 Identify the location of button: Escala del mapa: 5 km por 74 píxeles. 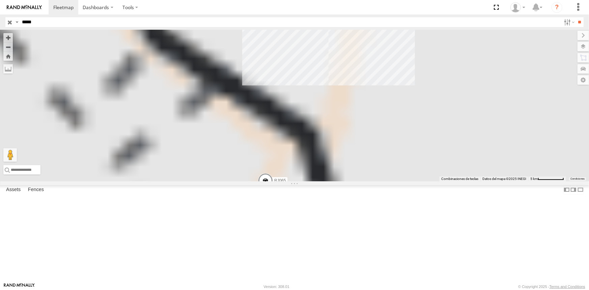
(547, 179).